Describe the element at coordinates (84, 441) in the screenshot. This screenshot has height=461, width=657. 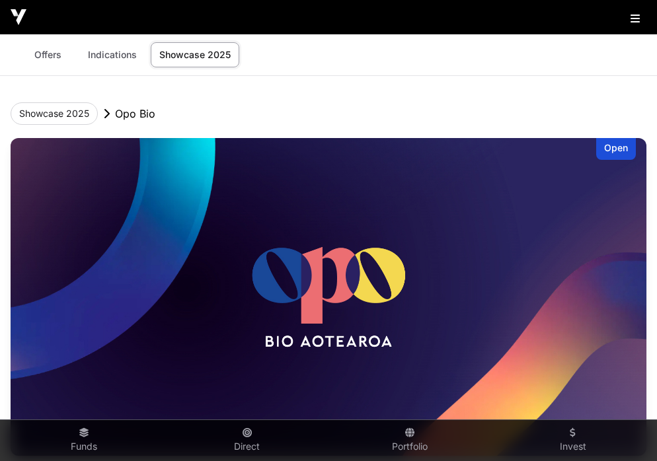
I see `a: Funds` at that location.